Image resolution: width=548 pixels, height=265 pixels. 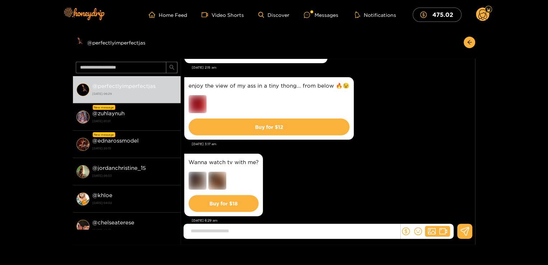 I want to click on strong: @ perfectlyimperfectjas, so click(x=124, y=86).